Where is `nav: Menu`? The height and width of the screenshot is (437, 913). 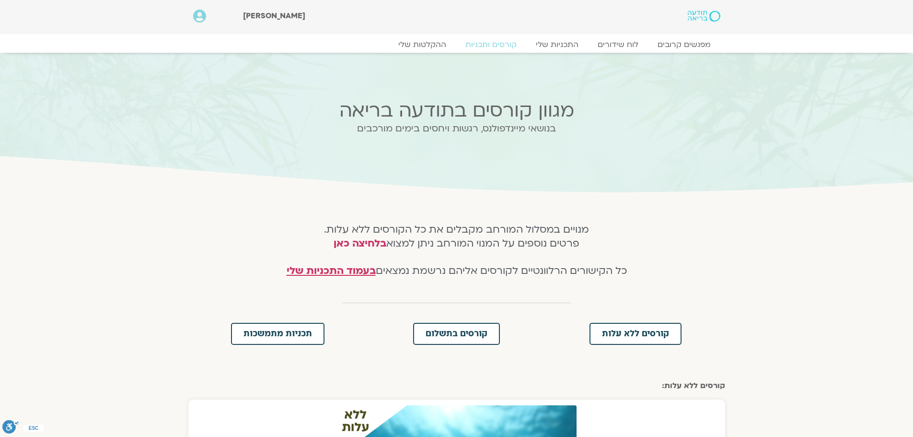
nav: Menu is located at coordinates (457, 45).